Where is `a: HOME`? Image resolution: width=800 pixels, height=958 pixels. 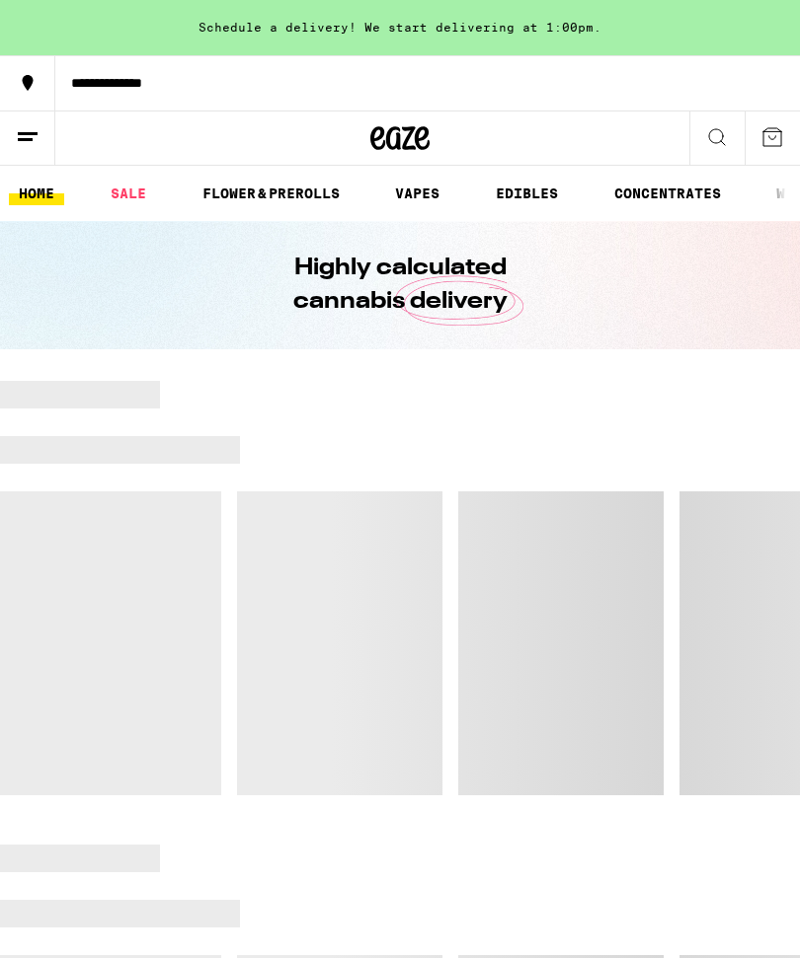 a: HOME is located at coordinates (37, 193).